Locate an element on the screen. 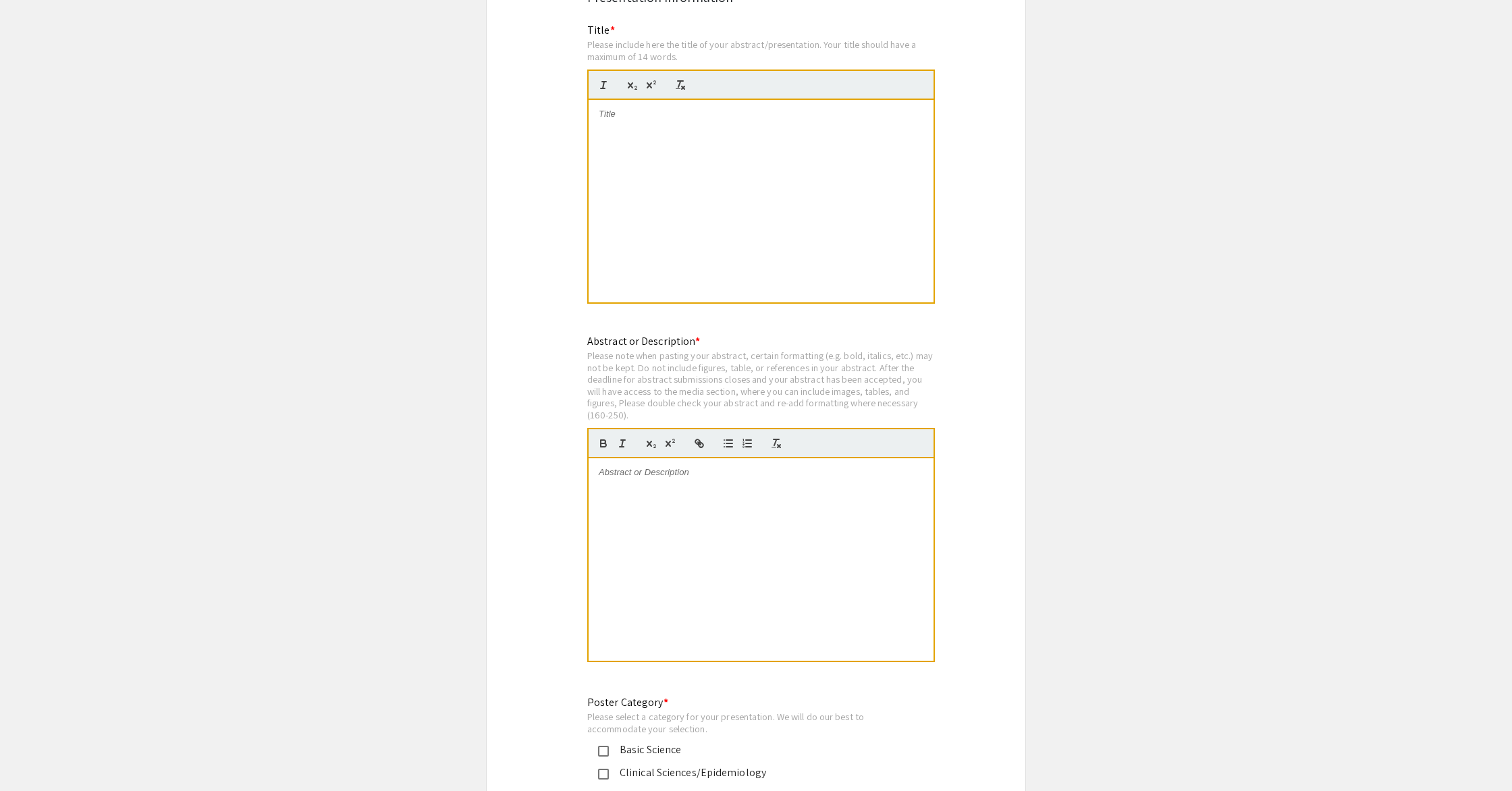  div: Clinical Sciences/Epidemiology is located at coordinates (750, 773).